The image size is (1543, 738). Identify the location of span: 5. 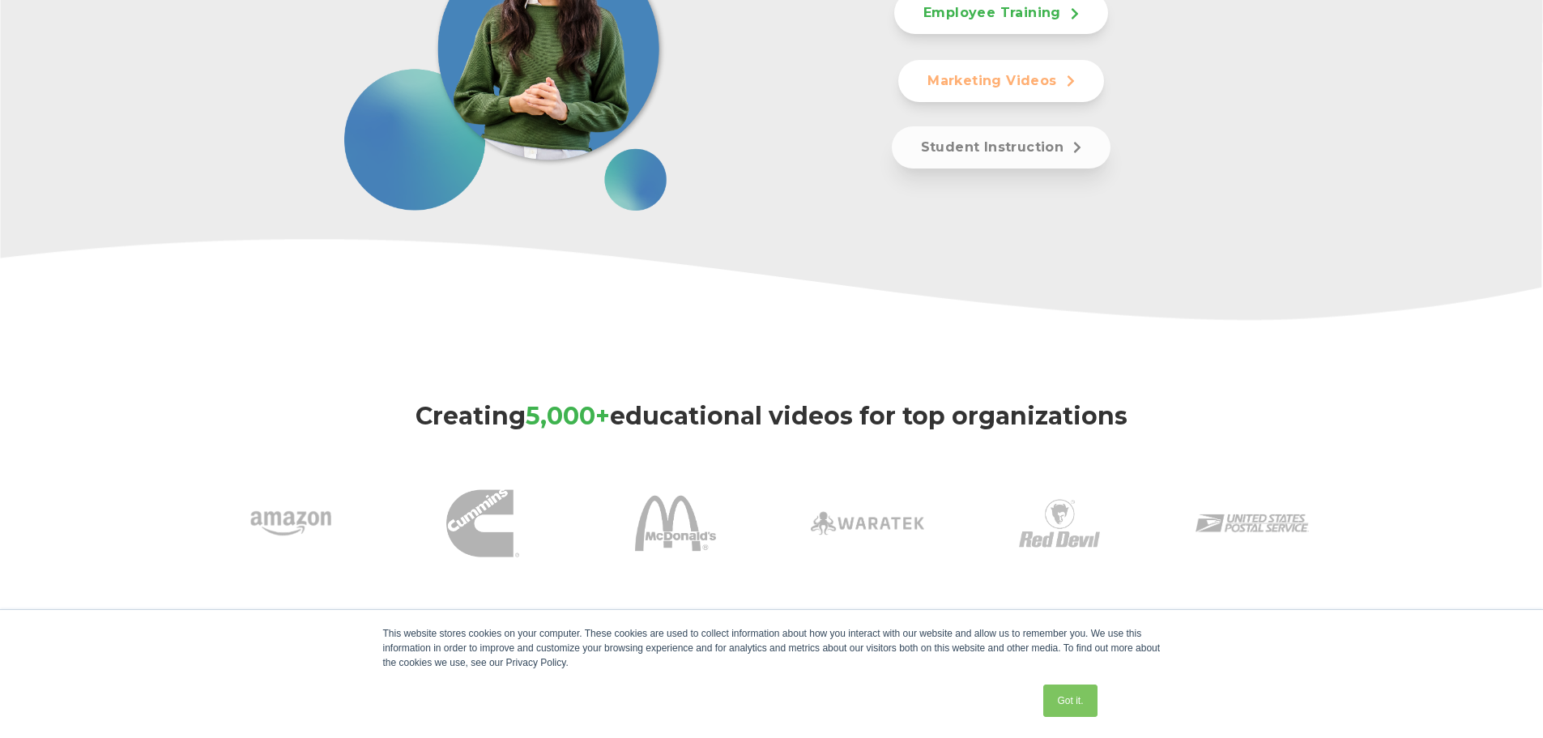
(533, 416).